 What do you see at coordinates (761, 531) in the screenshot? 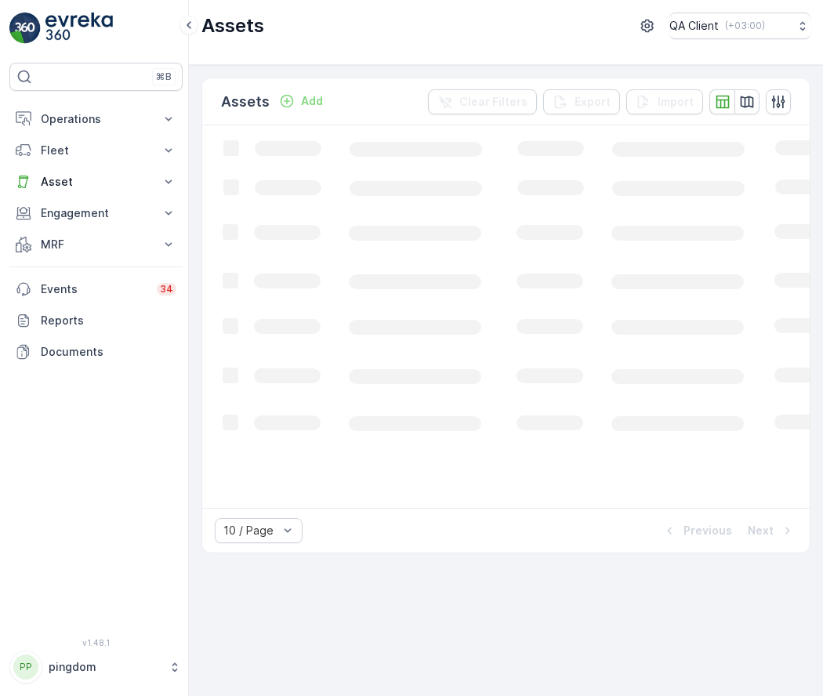
I see `p: Next` at bounding box center [761, 531].